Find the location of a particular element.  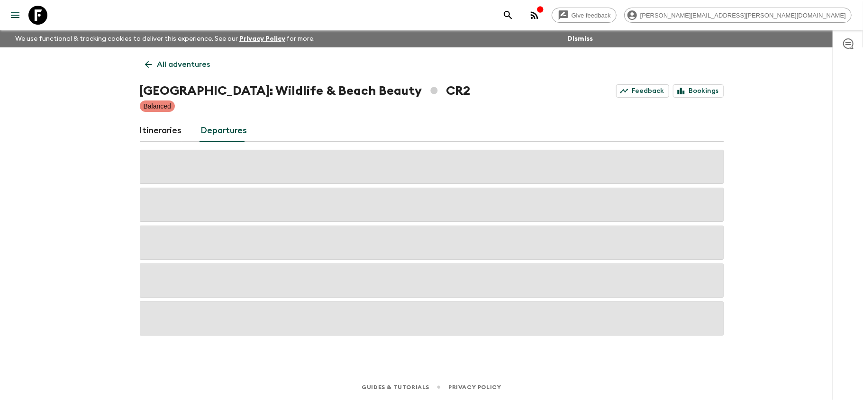

a: Departures is located at coordinates (224, 131).